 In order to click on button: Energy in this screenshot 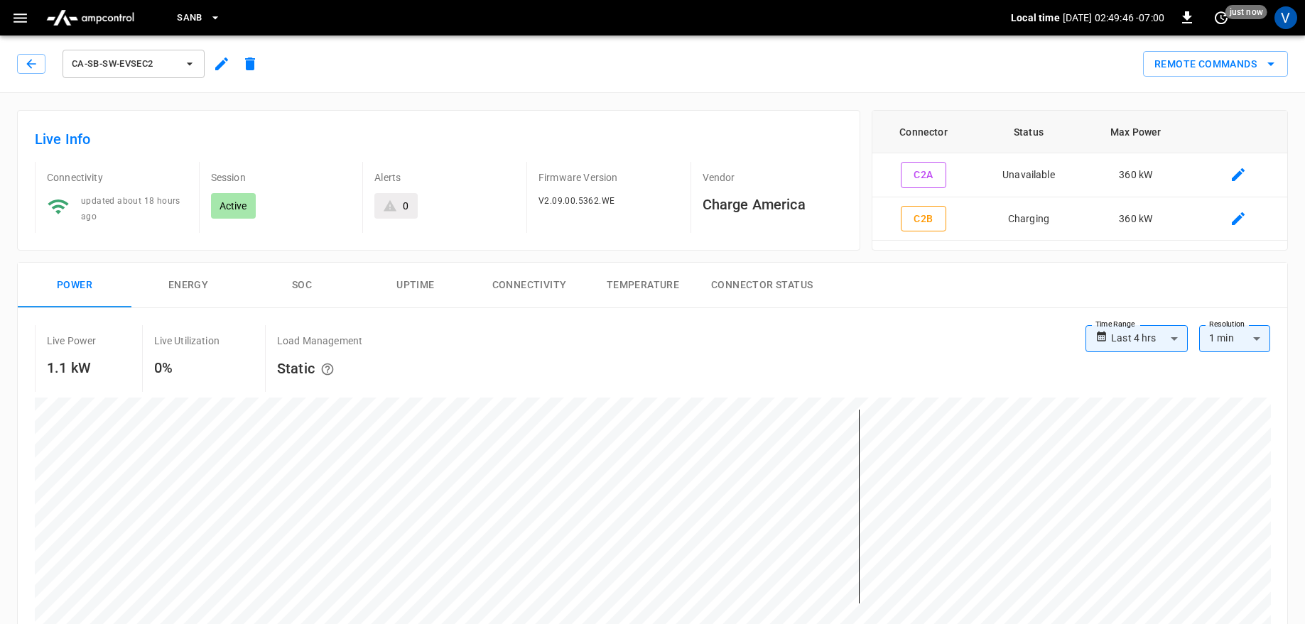, I will do `click(188, 286)`.